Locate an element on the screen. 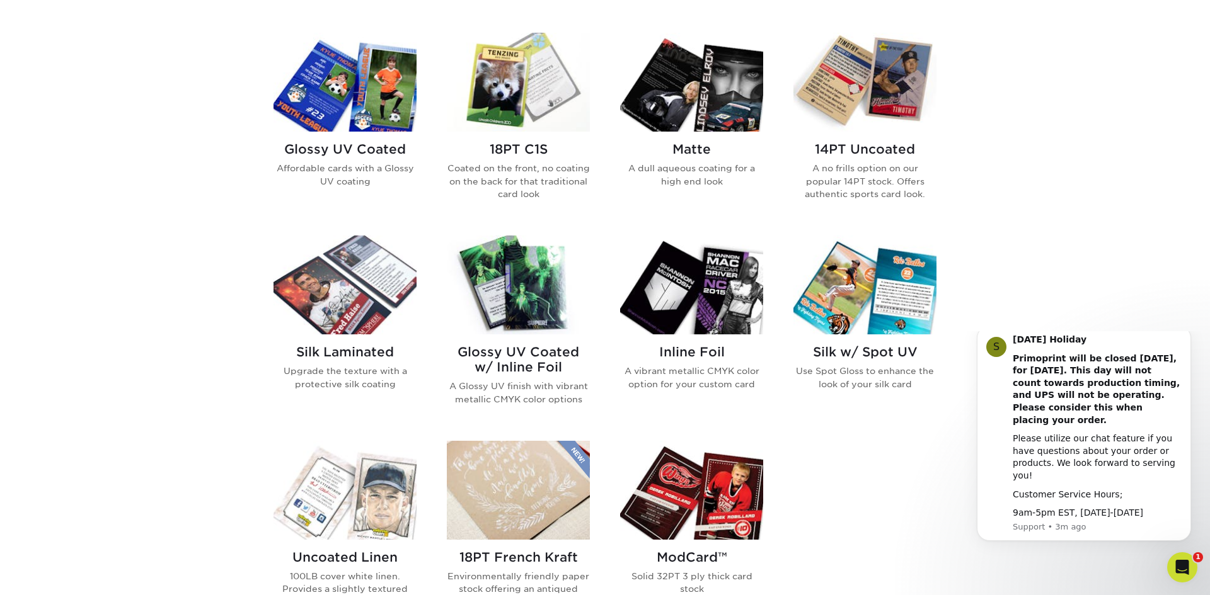 The image size is (1210, 595). img: New Product is located at coordinates (574, 460).